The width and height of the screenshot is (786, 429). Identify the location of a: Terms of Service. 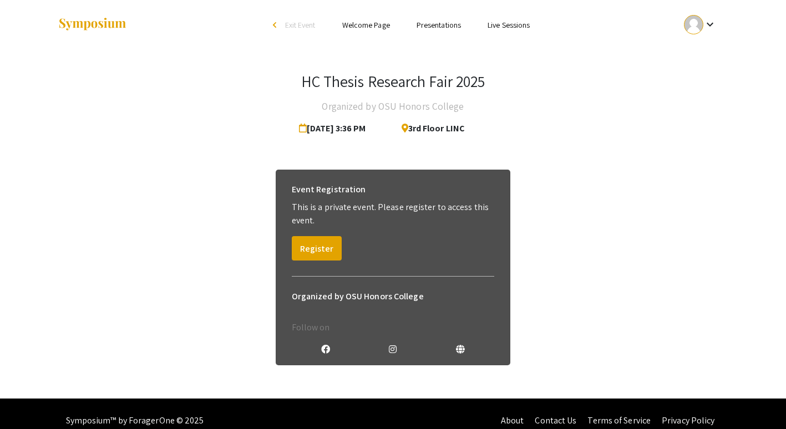
(619, 421).